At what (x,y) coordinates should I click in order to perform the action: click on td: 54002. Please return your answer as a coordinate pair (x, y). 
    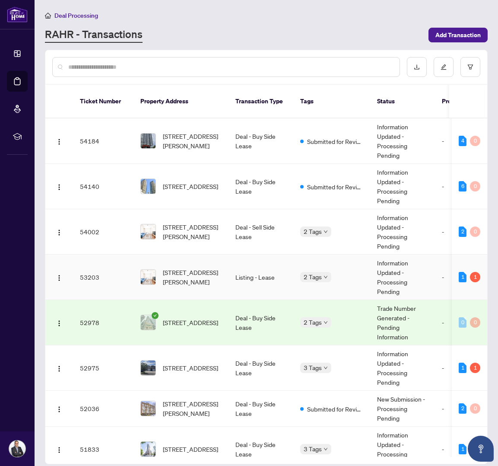
    Looking at the image, I should click on (103, 231).